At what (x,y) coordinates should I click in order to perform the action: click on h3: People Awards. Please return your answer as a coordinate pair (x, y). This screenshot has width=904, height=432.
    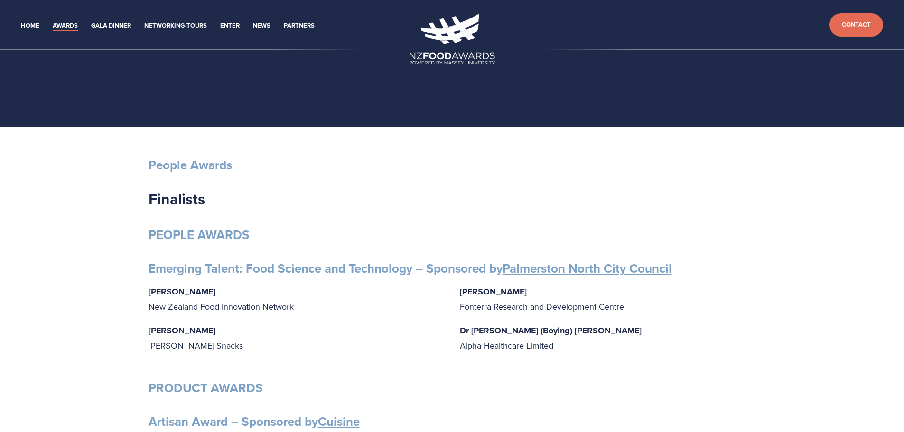
    Looking at the image, I should click on (452, 165).